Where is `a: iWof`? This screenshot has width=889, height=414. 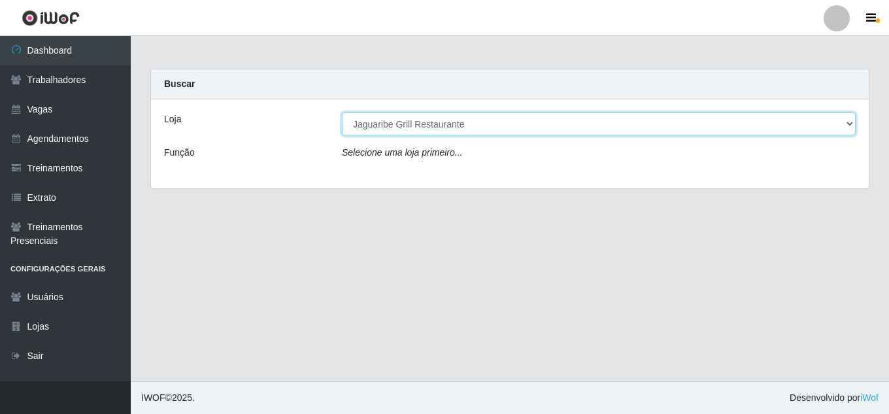 a: iWof is located at coordinates (870, 398).